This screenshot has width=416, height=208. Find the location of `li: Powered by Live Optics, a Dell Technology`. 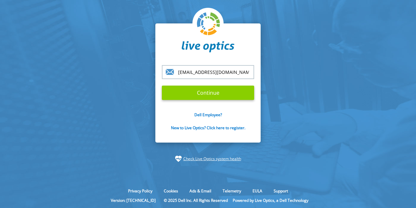

li: Powered by Live Optics, a Dell Technology is located at coordinates (271, 200).